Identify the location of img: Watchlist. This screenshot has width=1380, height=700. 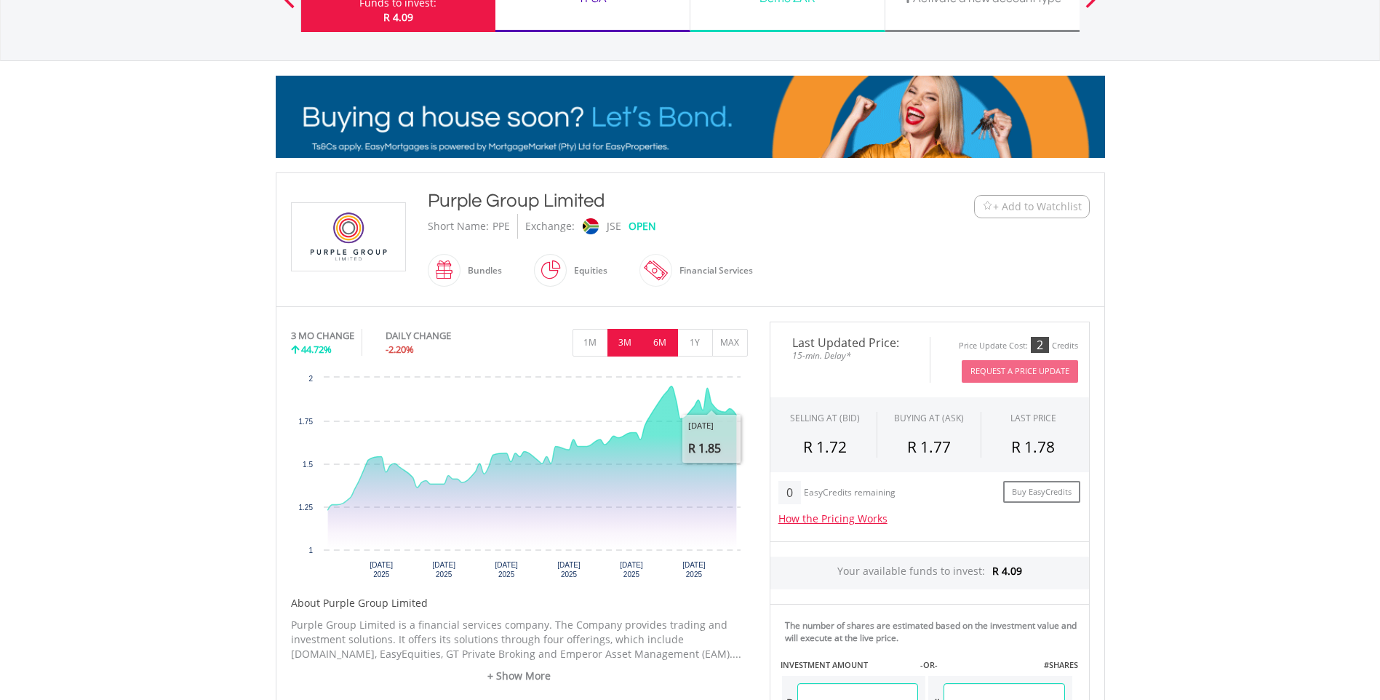
(987, 206).